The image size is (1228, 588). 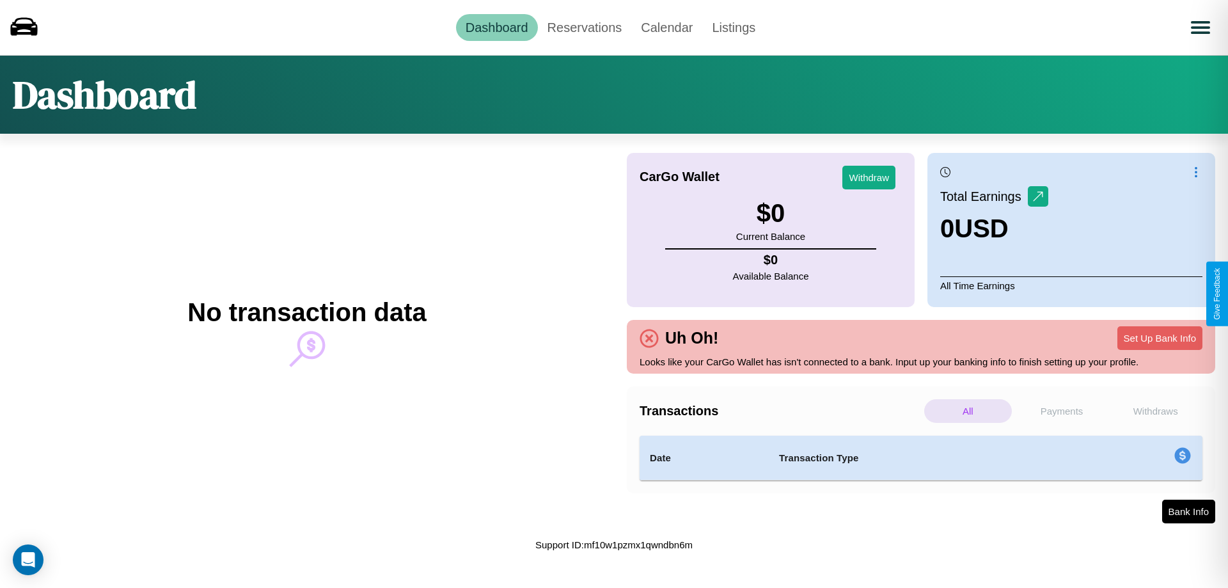 I want to click on button: Bank Info, so click(x=1189, y=511).